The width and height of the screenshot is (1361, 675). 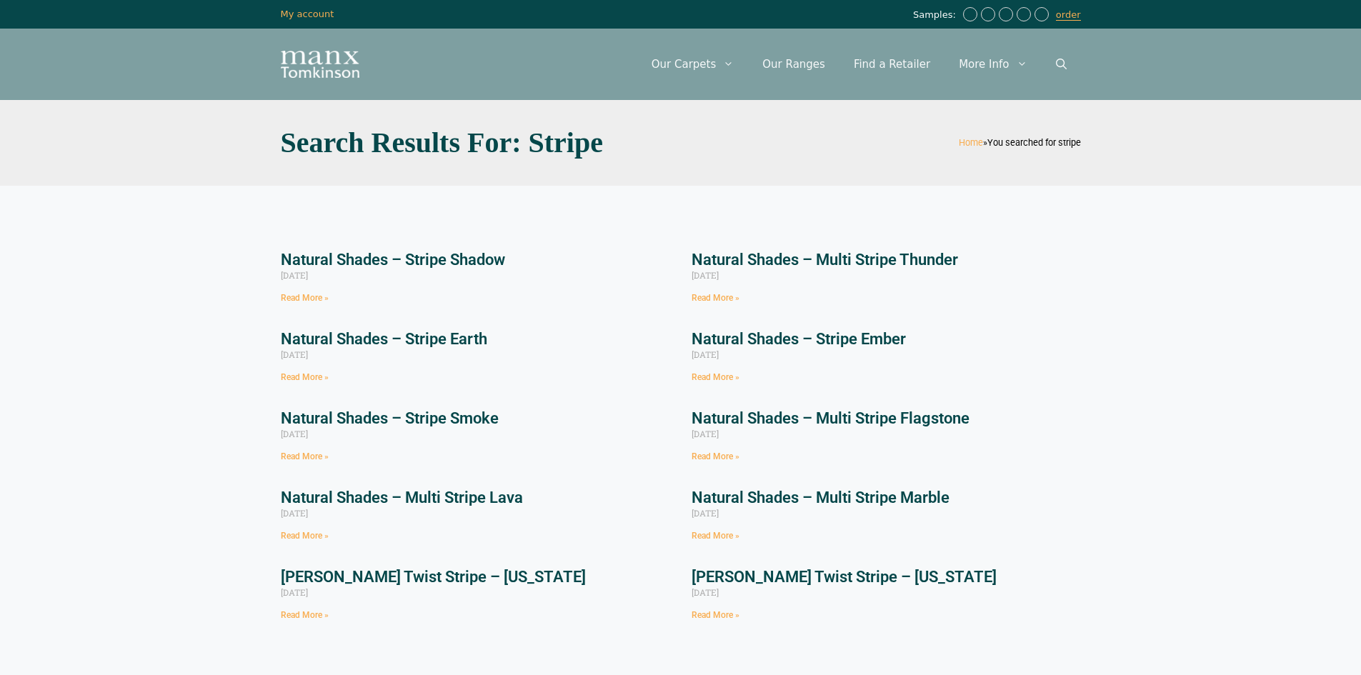 What do you see at coordinates (820, 497) in the screenshot?
I see `a: Natural Shades – Multi Stripe Marble` at bounding box center [820, 497].